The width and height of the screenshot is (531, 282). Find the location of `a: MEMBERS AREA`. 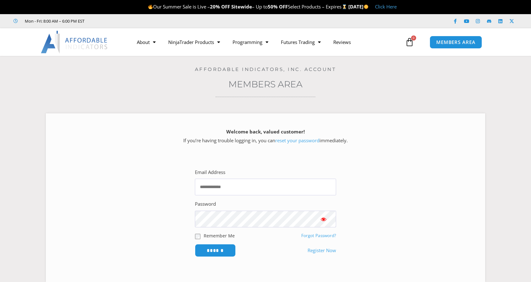

a: MEMBERS AREA is located at coordinates (455, 42).